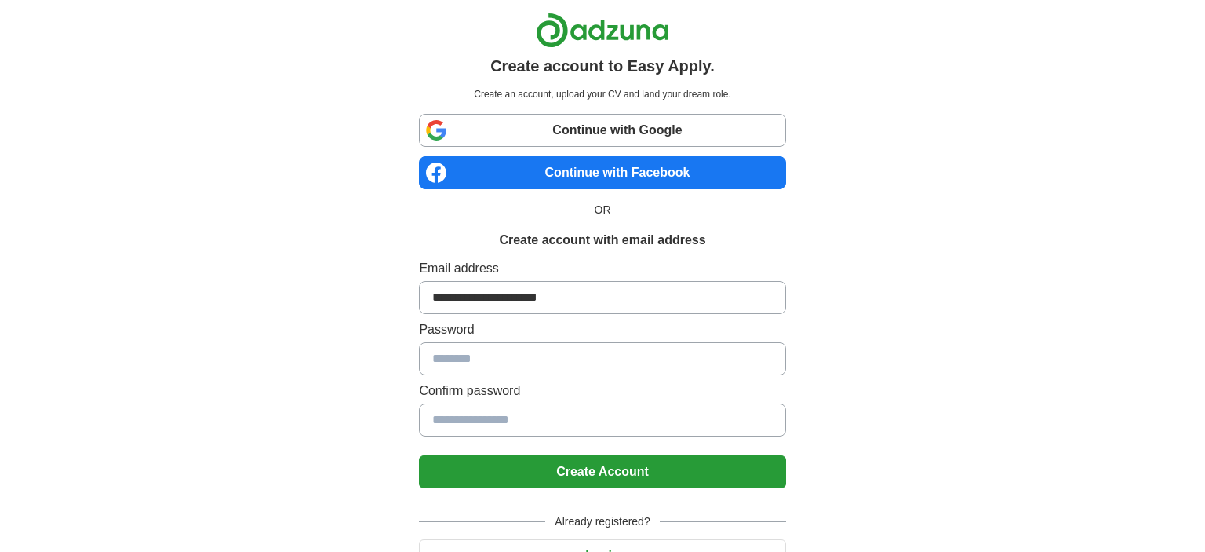  What do you see at coordinates (602, 173) in the screenshot?
I see `a: Continue with Facebook` at bounding box center [602, 173].